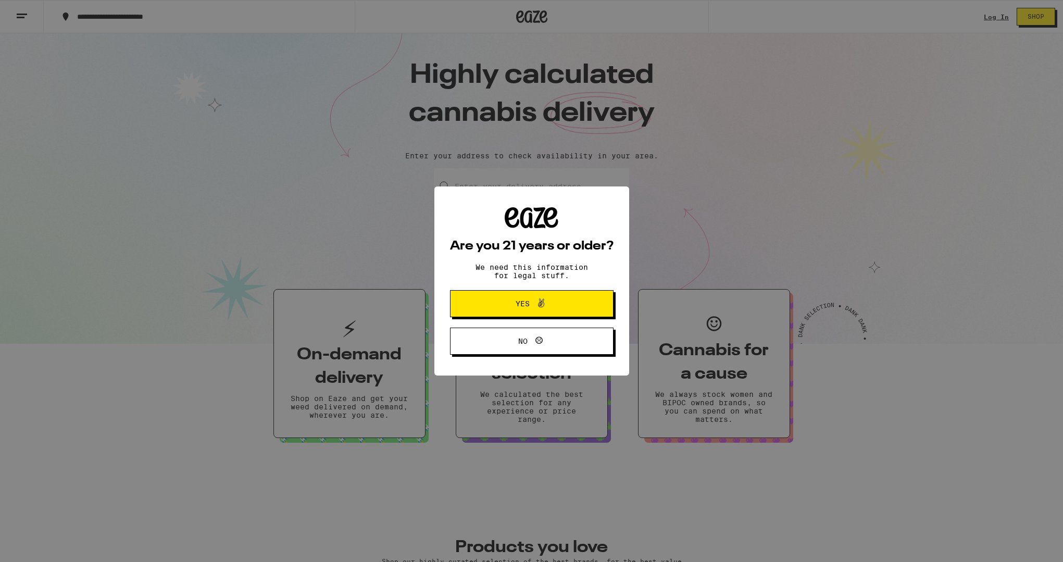  I want to click on button: Yes, so click(532, 304).